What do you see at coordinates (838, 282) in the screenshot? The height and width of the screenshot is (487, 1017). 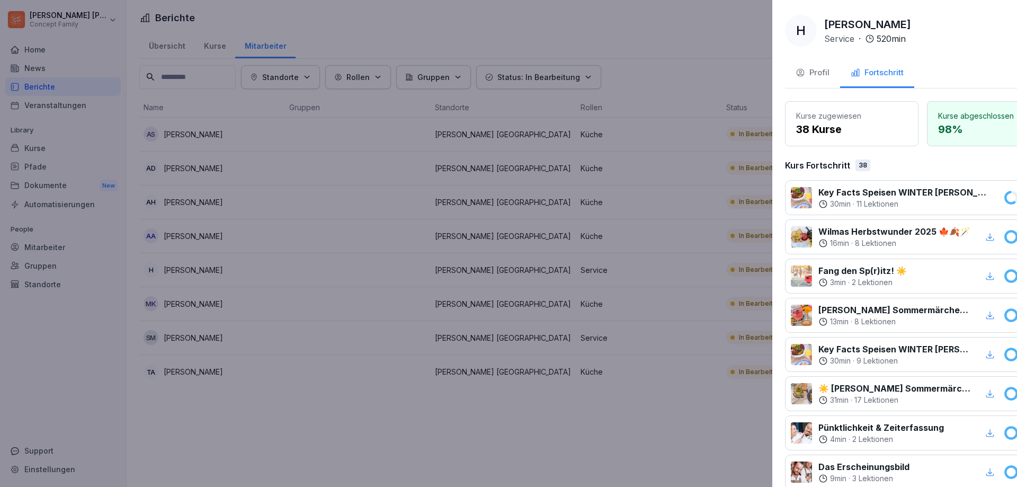 I see `p: 3 min` at bounding box center [838, 282].